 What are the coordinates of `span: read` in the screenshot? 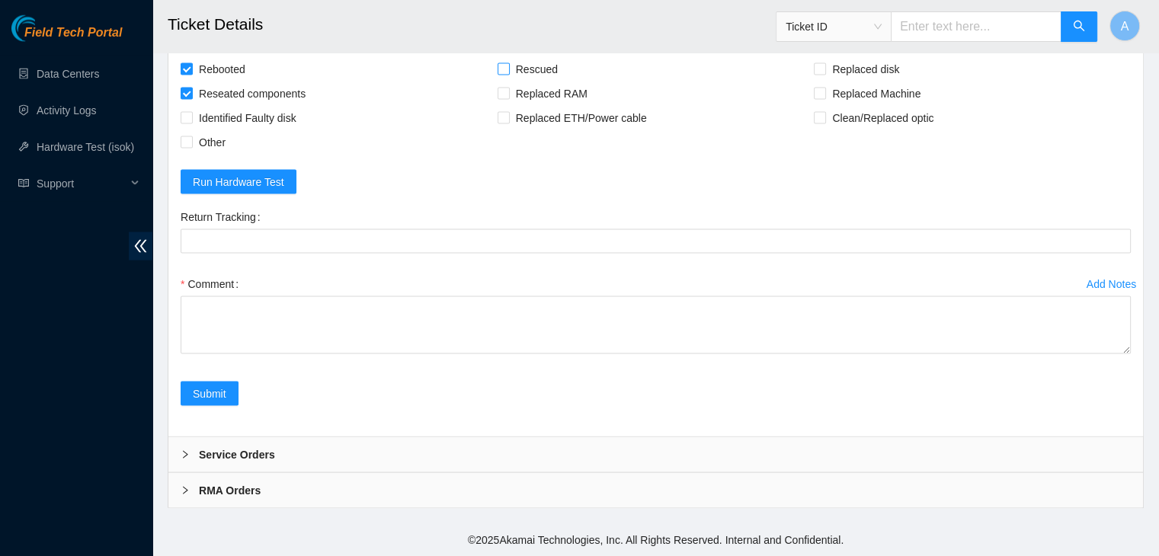 It's located at (24, 184).